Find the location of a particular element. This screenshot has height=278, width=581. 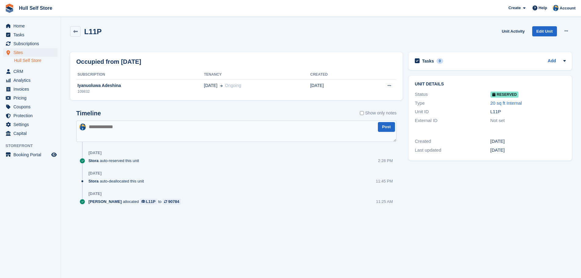

a: L11P is located at coordinates (149, 201).